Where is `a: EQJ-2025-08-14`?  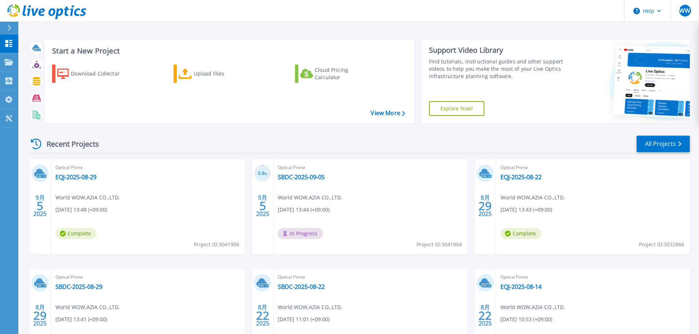
a: EQJ-2025-08-14 is located at coordinates (521, 287).